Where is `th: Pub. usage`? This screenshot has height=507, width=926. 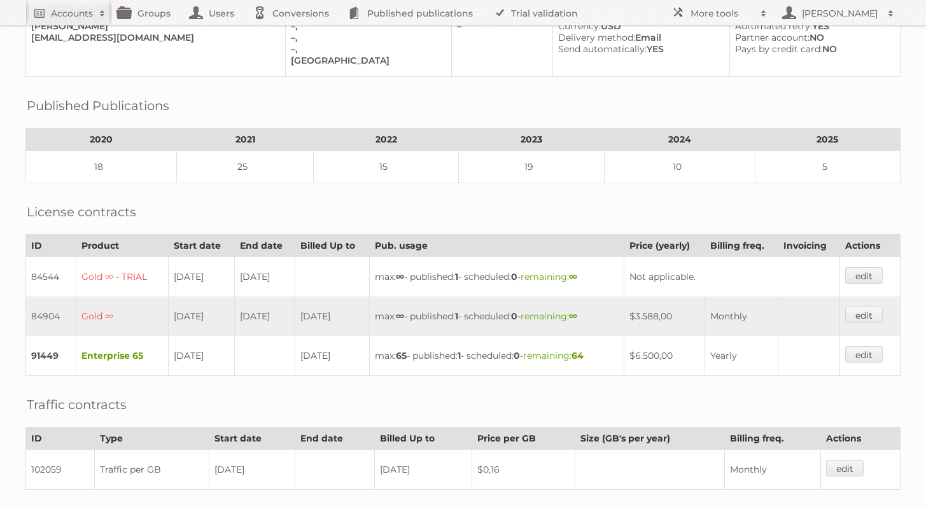
th: Pub. usage is located at coordinates (496, 246).